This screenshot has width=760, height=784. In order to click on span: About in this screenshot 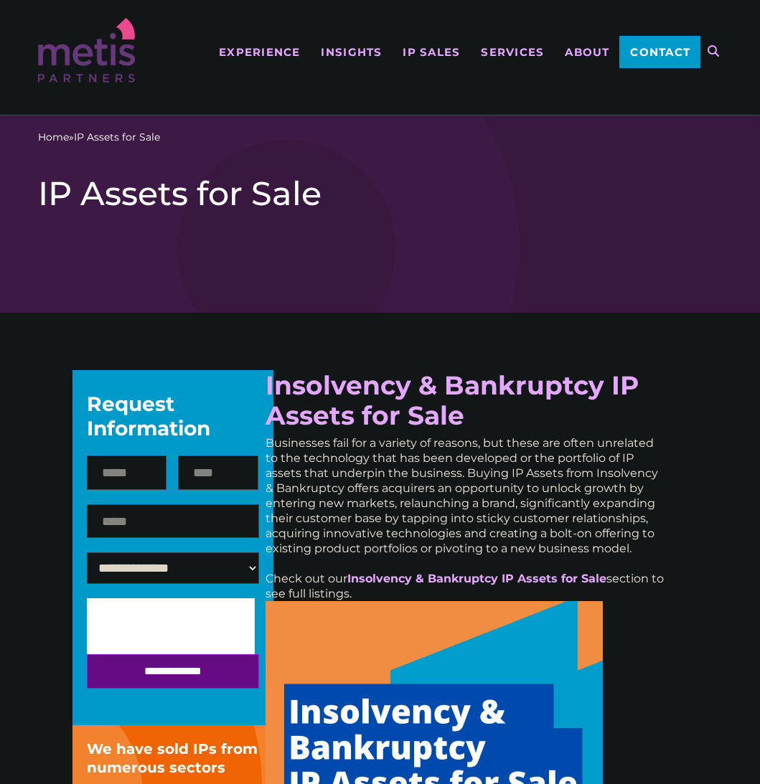, I will do `click(587, 52)`.